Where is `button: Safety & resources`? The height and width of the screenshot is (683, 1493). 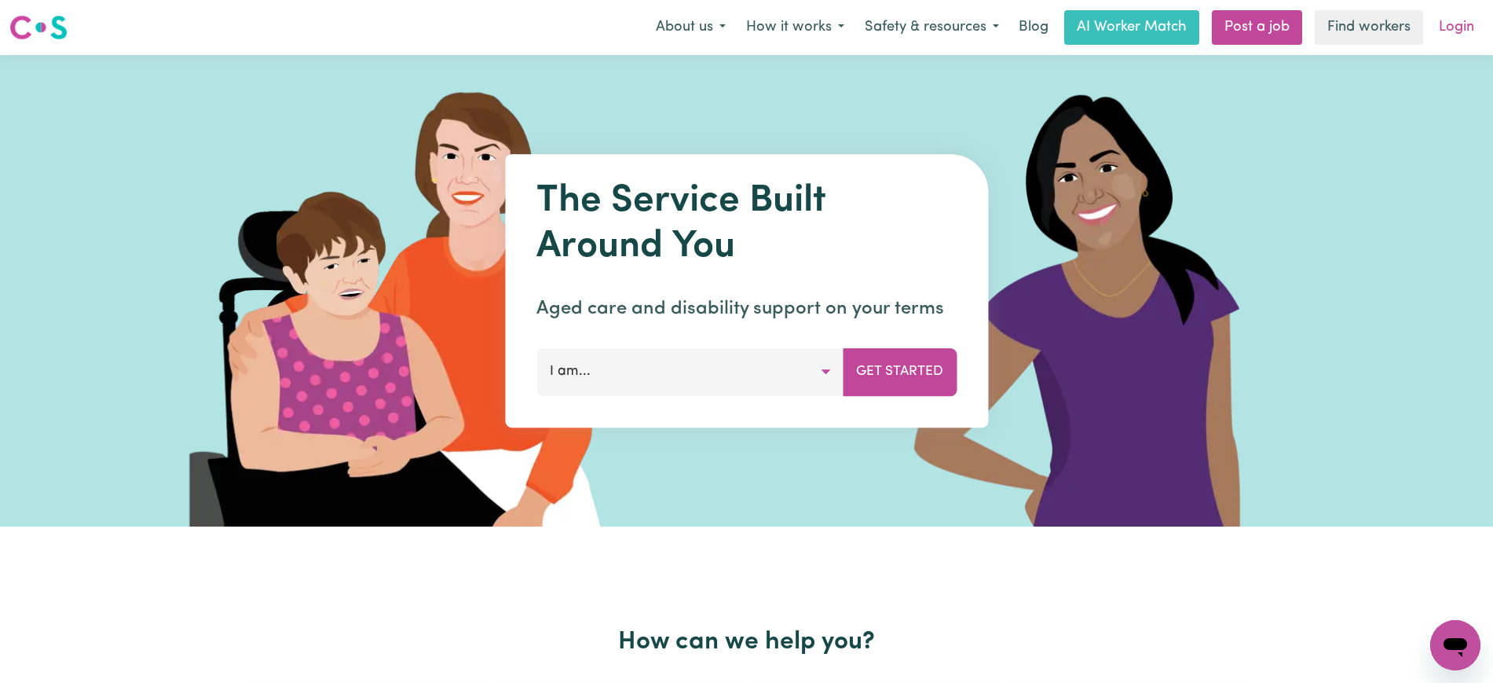
button: Safety & resources is located at coordinates (931, 27).